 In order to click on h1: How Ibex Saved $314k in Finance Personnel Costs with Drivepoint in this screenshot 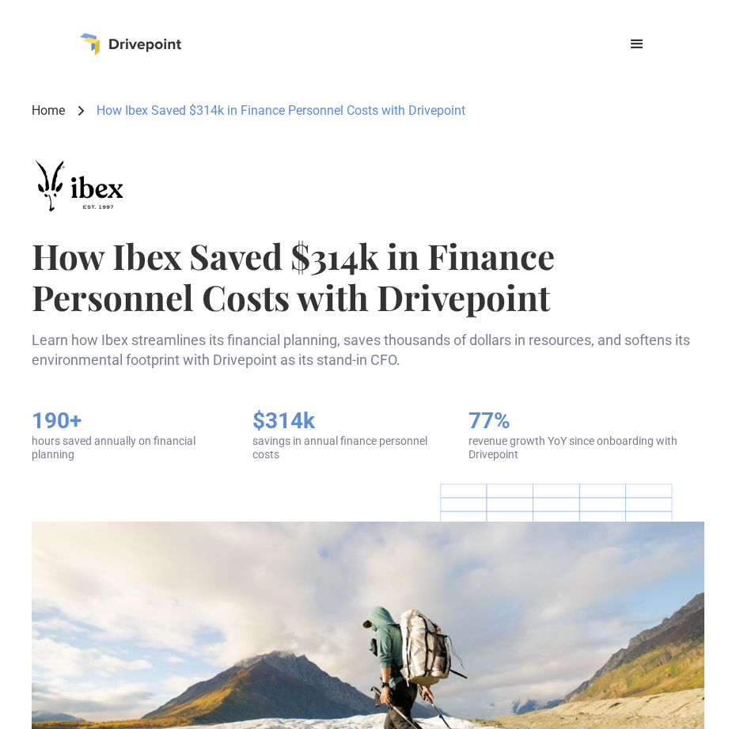, I will do `click(368, 276)`.